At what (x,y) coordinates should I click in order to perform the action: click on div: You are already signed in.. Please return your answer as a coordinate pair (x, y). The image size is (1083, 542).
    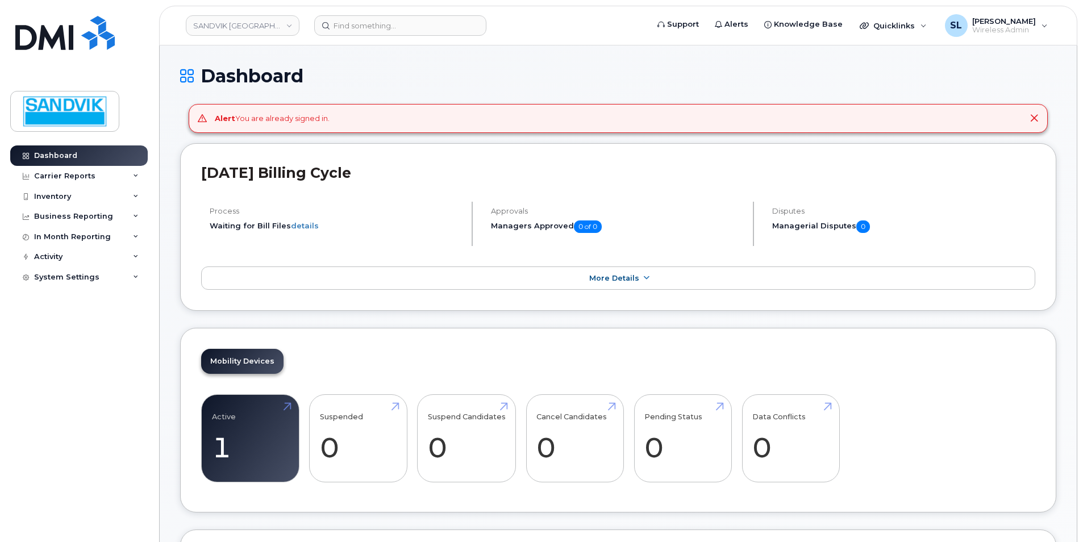
    Looking at the image, I should click on (272, 118).